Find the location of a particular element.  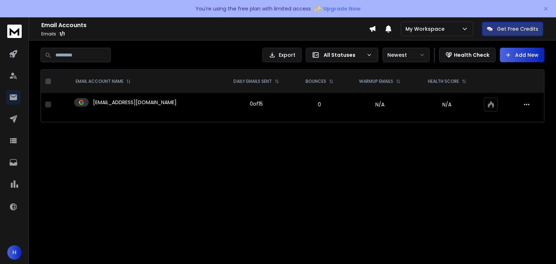

h1: Email Accounts is located at coordinates (205, 25).